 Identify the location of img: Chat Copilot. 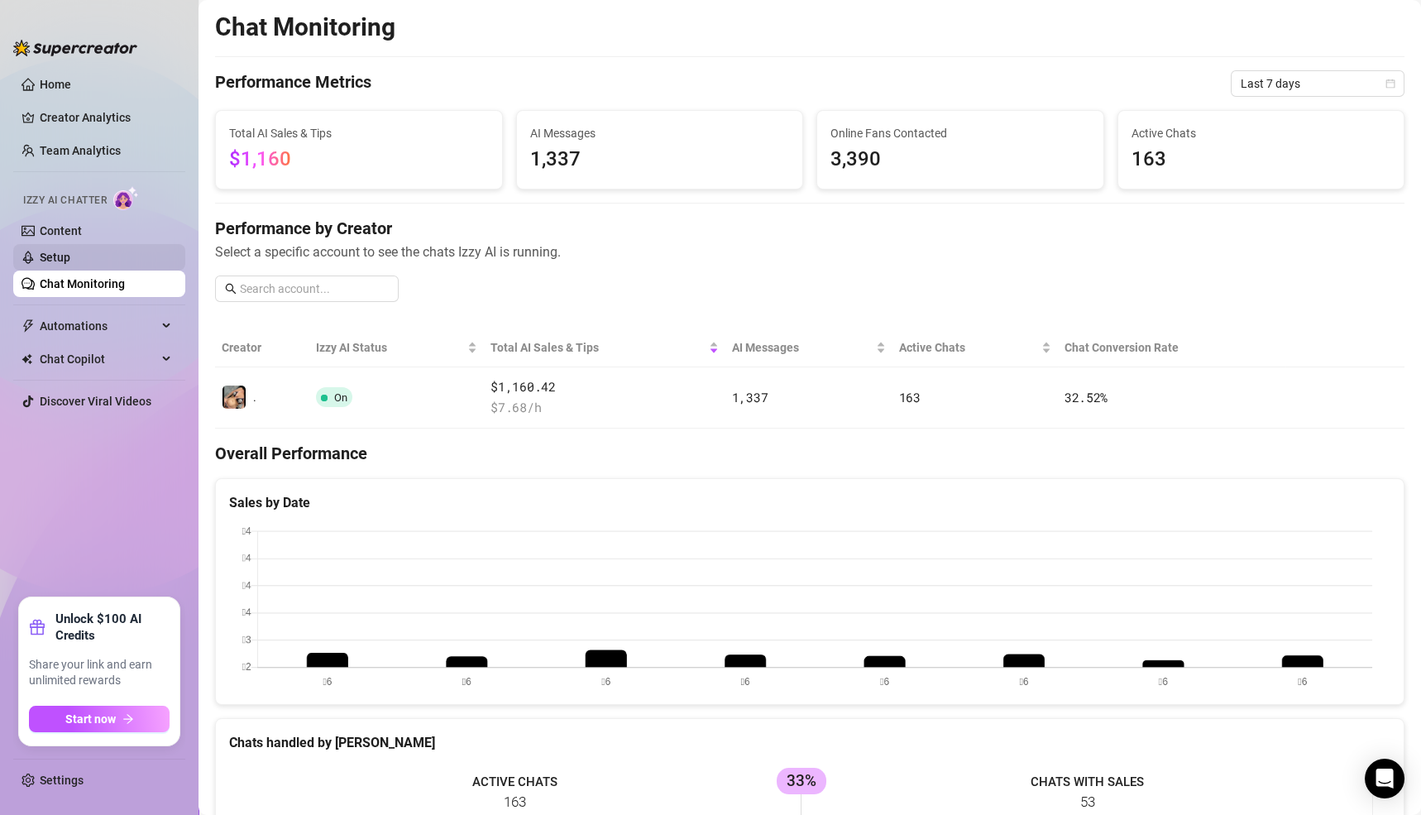
(26, 359).